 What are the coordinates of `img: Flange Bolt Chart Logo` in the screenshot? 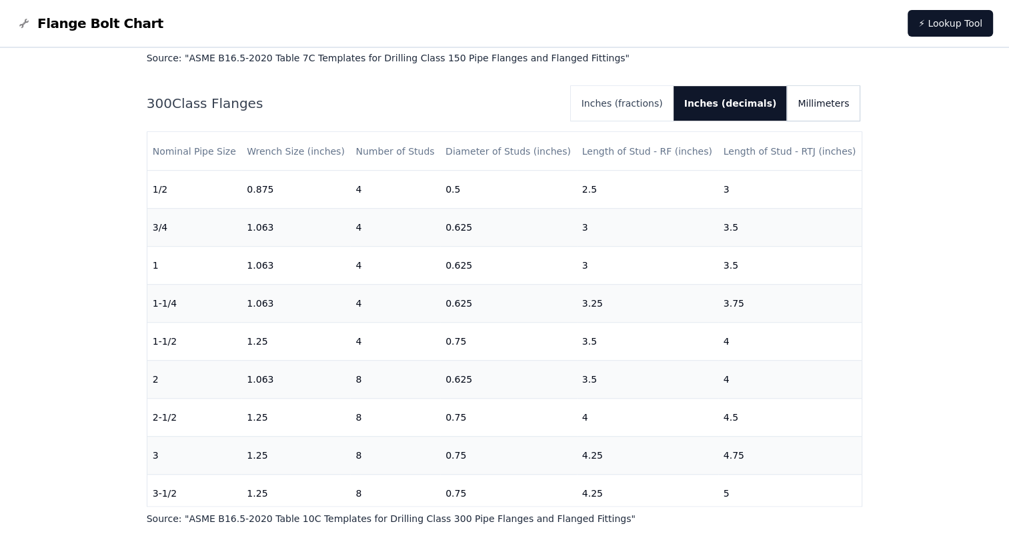 It's located at (24, 23).